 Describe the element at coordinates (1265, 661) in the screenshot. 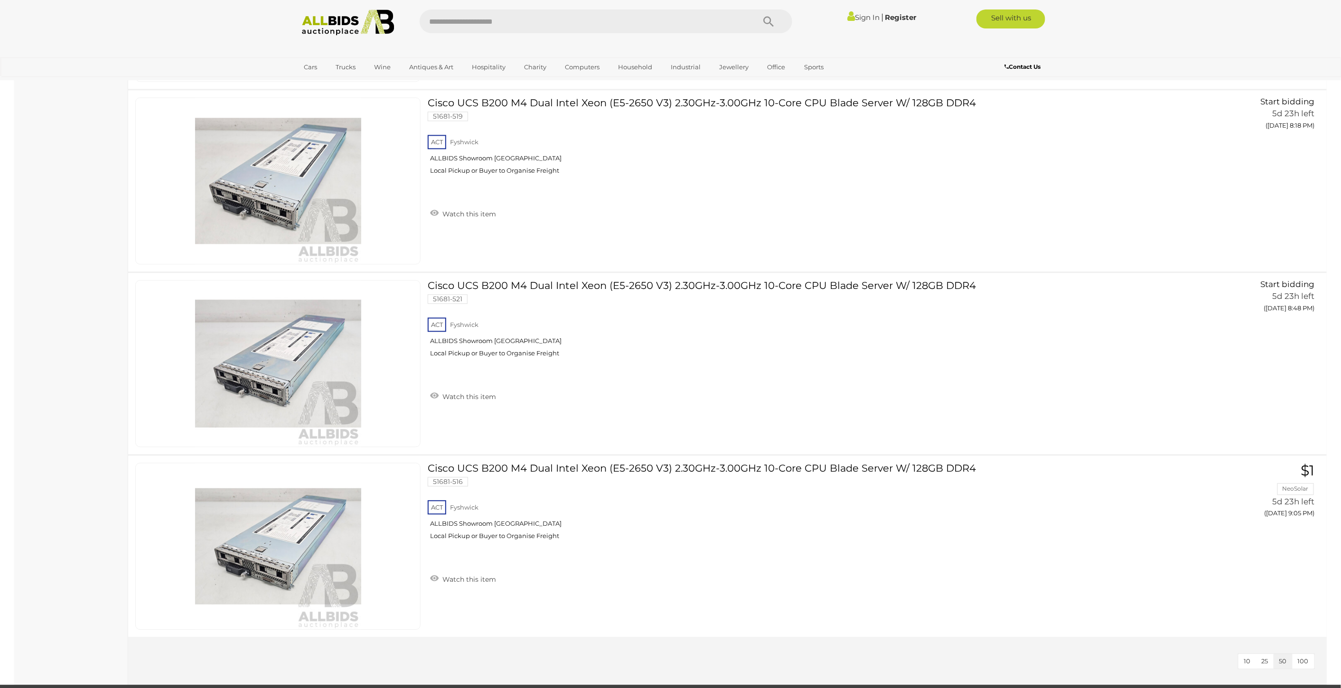

I see `button: 25` at that location.